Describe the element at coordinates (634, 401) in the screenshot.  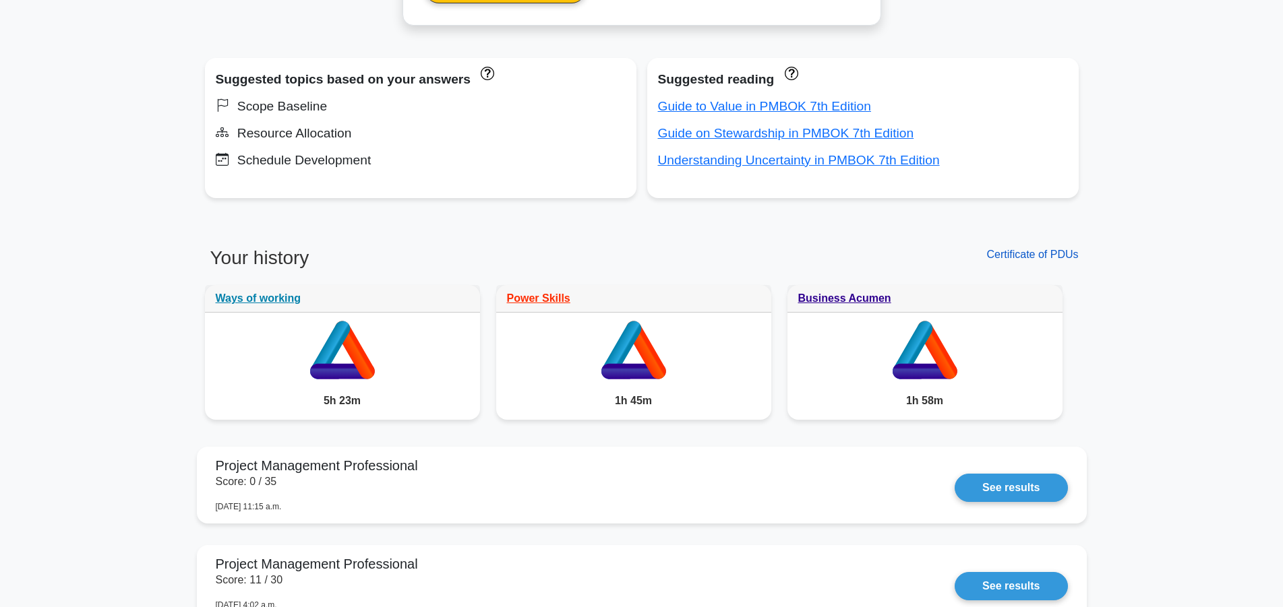
I see `div: 1h 45m` at that location.